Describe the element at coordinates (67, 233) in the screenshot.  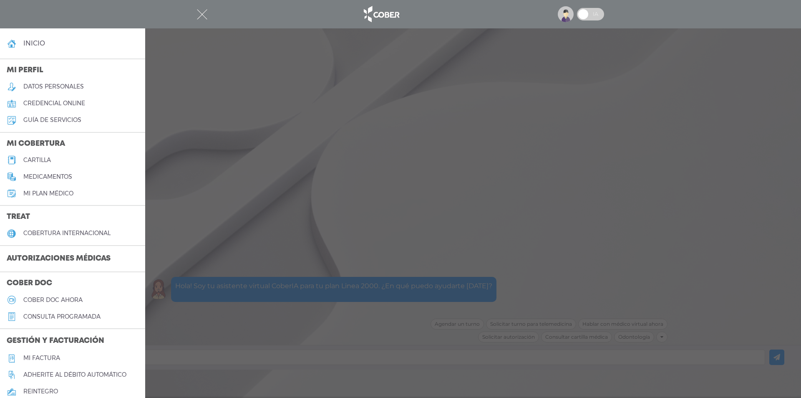
I see `h5: cobertura internacional` at that location.